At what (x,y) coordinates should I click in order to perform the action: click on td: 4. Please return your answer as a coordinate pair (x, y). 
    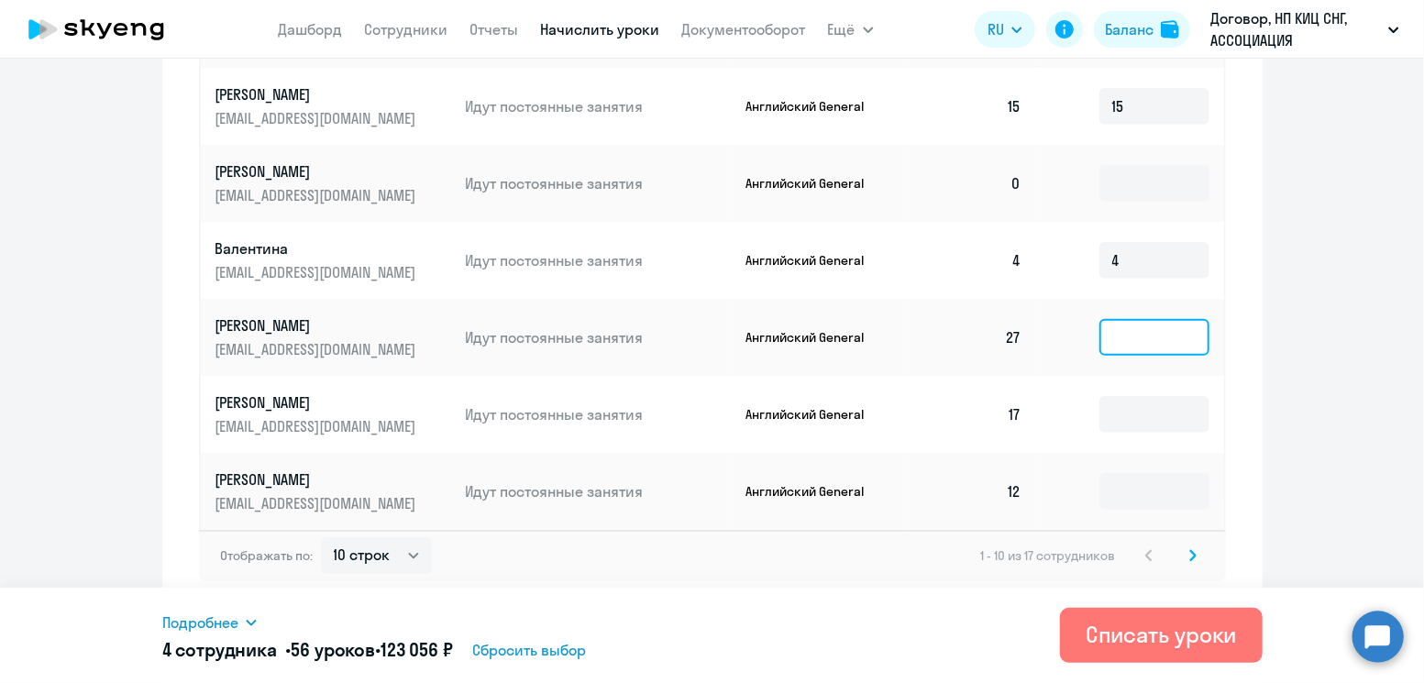
    Looking at the image, I should click on (973, 260).